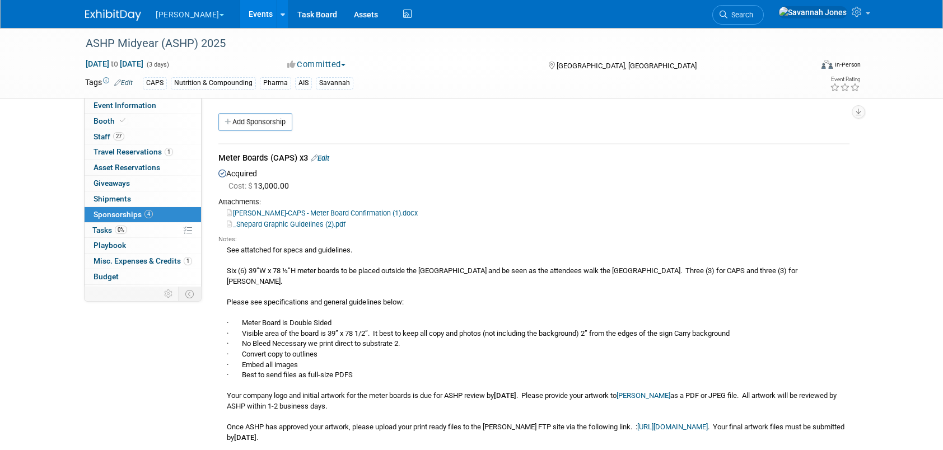 The image size is (943, 450). I want to click on div: ASHP Midyear (ASHP) 2025, so click(438, 44).